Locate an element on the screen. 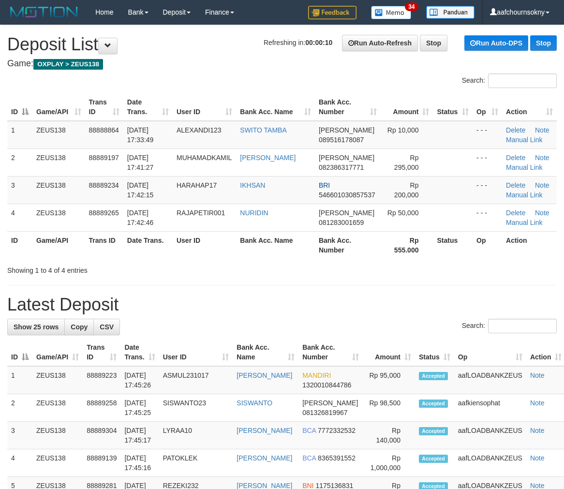 The image size is (564, 489). th: User ID: activate to sort column ascending is located at coordinates (204, 107).